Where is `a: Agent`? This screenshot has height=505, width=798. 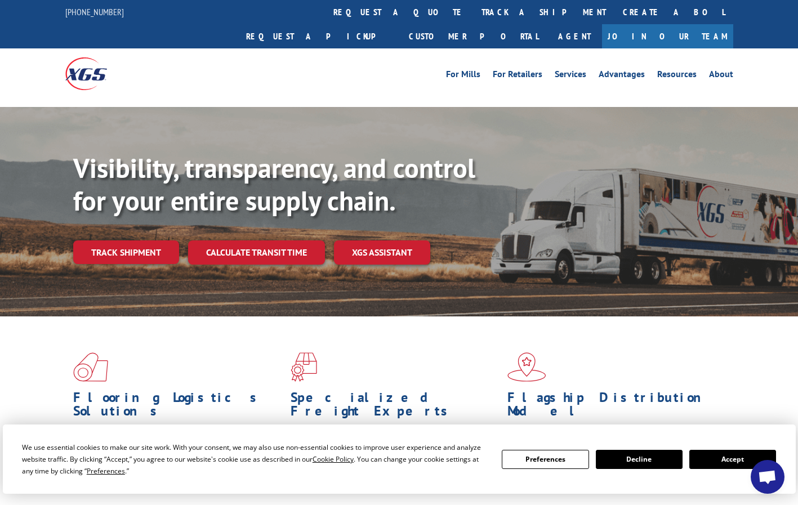 a: Agent is located at coordinates (574, 36).